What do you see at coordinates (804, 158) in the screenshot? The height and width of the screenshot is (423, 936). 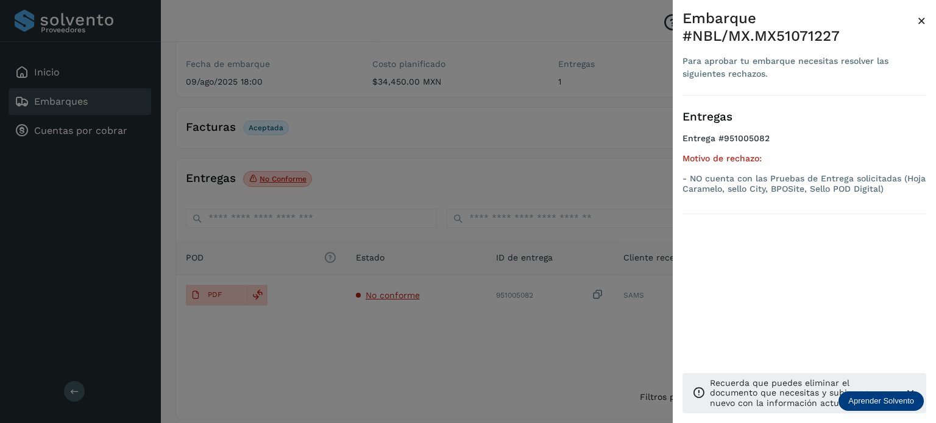 I see `h5: Motivo de rechazo:` at bounding box center [804, 158].